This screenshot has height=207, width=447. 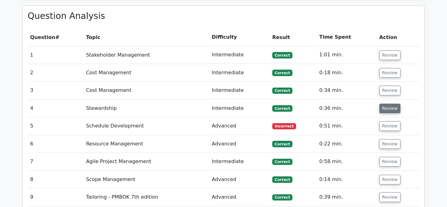 I want to click on th: Time Spent, so click(x=346, y=37).